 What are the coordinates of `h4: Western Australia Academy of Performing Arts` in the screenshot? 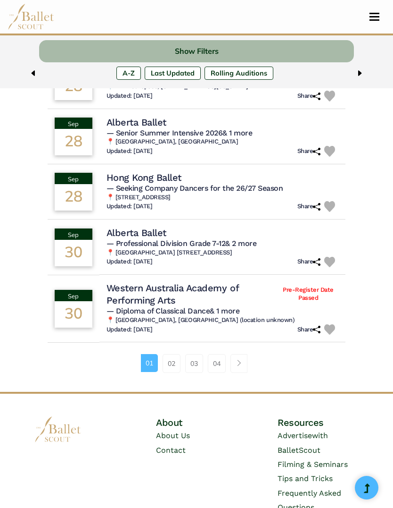 It's located at (192, 294).